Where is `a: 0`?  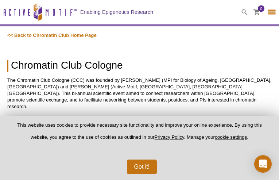 a: 0 is located at coordinates (257, 13).